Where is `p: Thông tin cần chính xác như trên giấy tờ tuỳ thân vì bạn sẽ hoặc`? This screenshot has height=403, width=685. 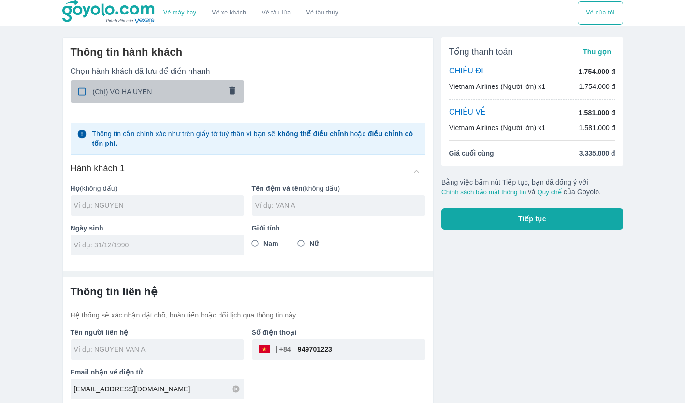
p: Thông tin cần chính xác như trên giấy tờ tuỳ thân vì bạn sẽ hoặc is located at coordinates (255, 139).